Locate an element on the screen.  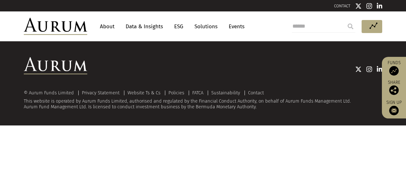
img: Sign up to our newsletter is located at coordinates (394, 110).